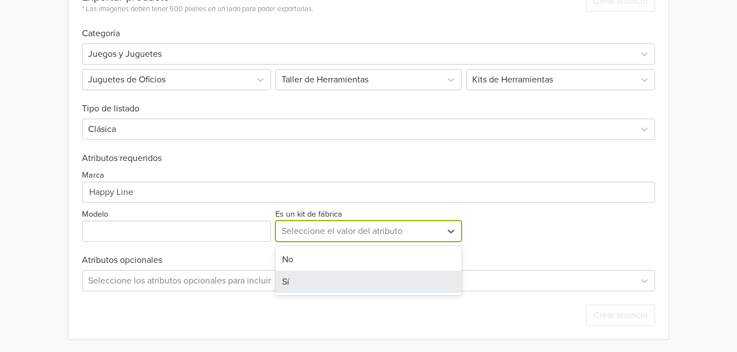  I want to click on label: Modelo, so click(95, 215).